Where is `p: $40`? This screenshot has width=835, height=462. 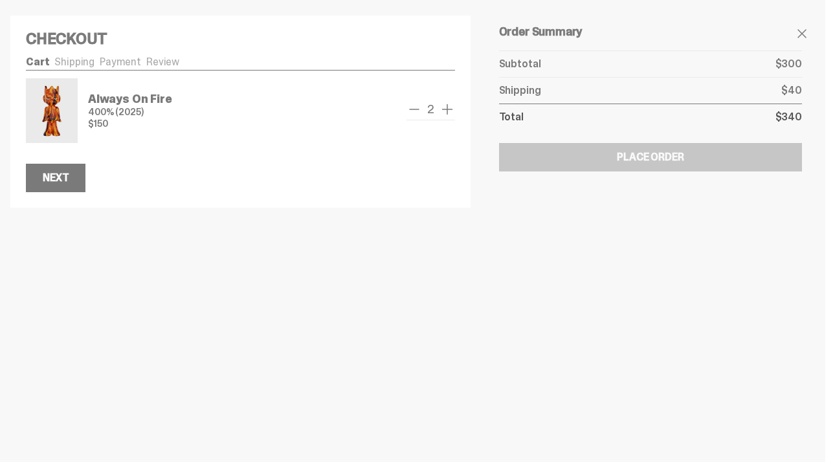 p: $40 is located at coordinates (792, 91).